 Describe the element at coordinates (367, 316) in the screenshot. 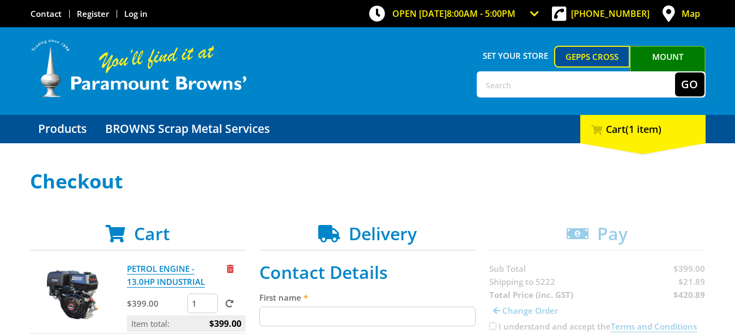

I see `input: Please enter your first name.` at that location.